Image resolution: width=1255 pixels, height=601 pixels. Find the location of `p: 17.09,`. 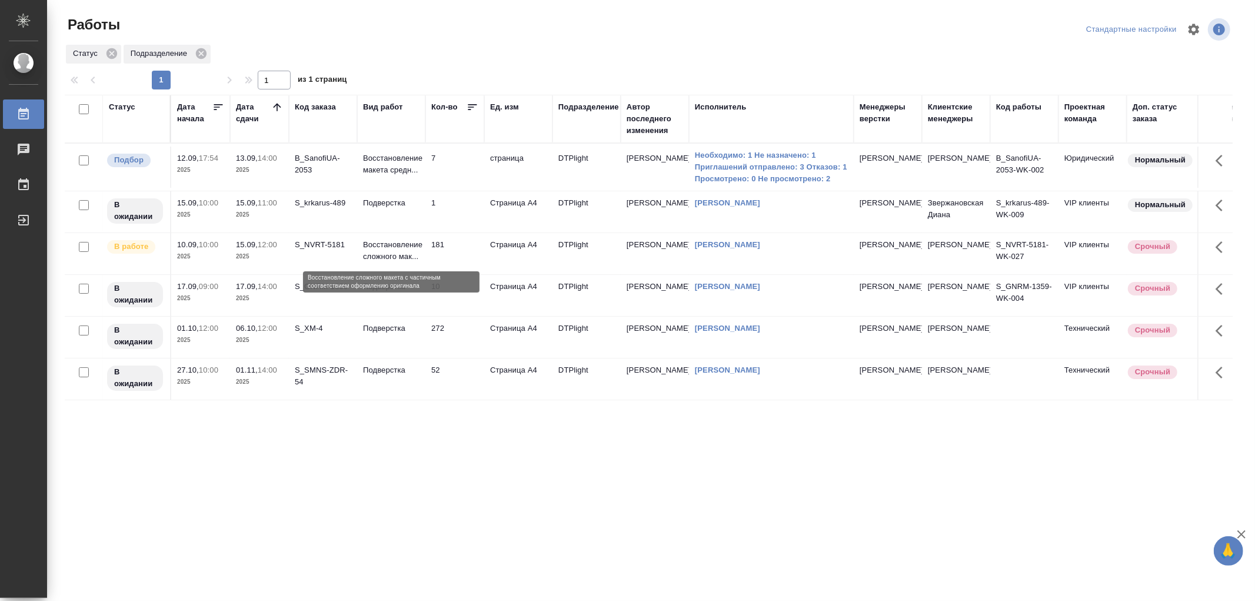

p: 17.09, is located at coordinates (247, 286).